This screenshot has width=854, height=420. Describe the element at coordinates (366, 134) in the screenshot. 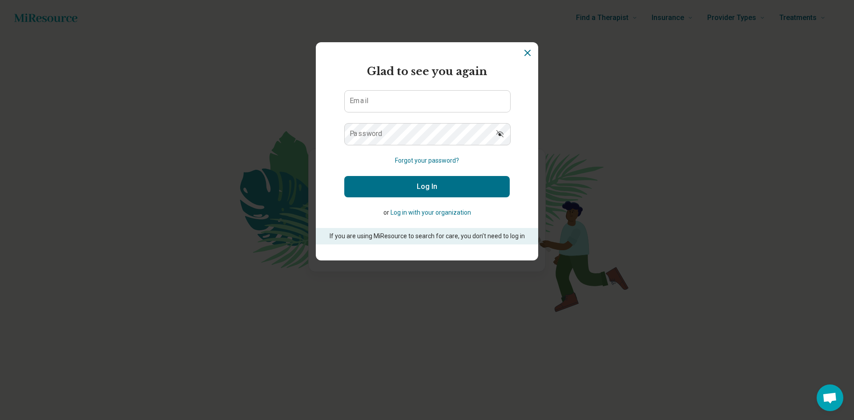

I see `label: Password` at that location.